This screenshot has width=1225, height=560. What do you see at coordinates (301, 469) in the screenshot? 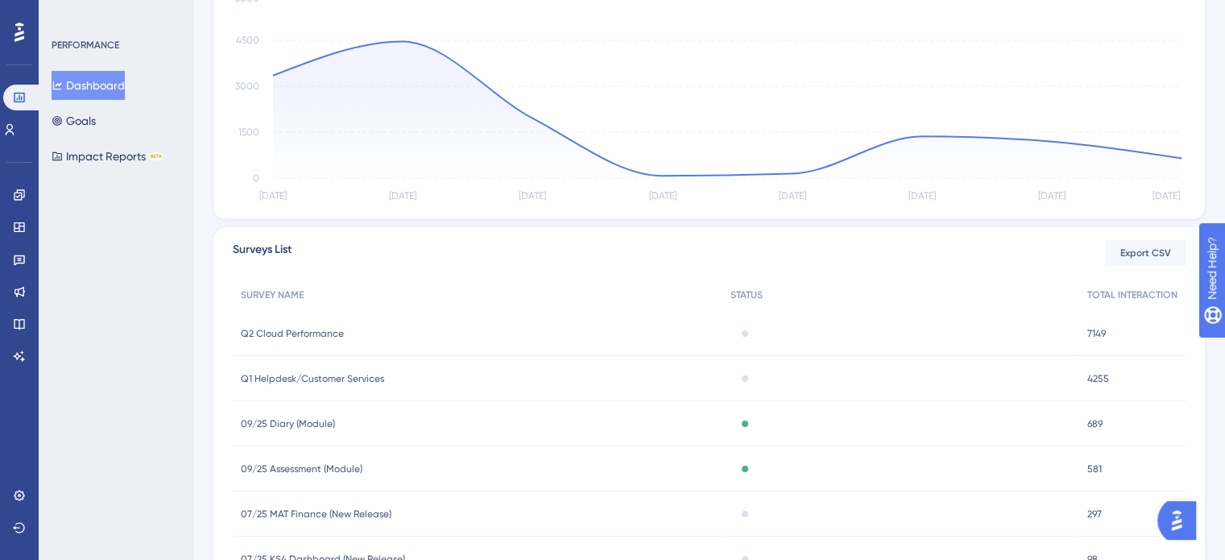
I see `span: 09/25 Assessment (Module)` at bounding box center [301, 469].